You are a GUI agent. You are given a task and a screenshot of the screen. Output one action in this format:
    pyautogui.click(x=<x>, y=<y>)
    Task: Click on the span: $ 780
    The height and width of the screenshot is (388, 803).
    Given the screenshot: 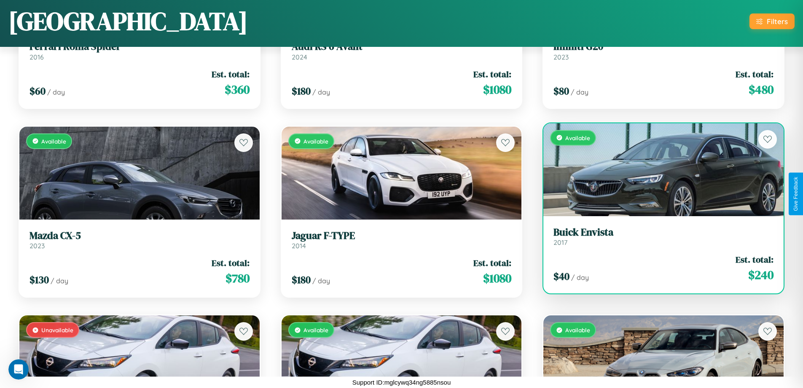 What is the action you would take?
    pyautogui.click(x=237, y=278)
    